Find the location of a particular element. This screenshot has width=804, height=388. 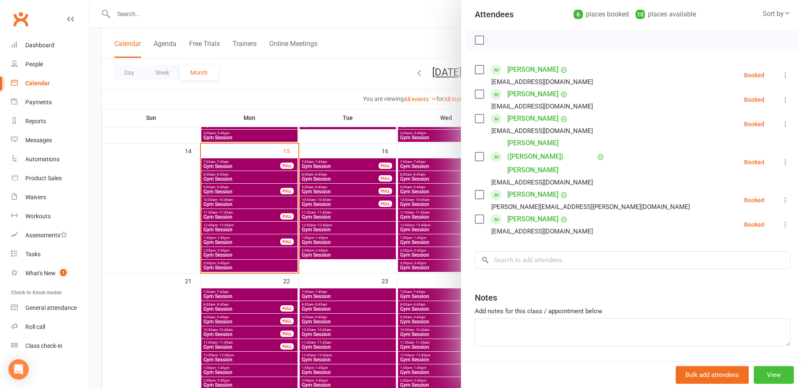

a: Product Sales is located at coordinates (50, 178).